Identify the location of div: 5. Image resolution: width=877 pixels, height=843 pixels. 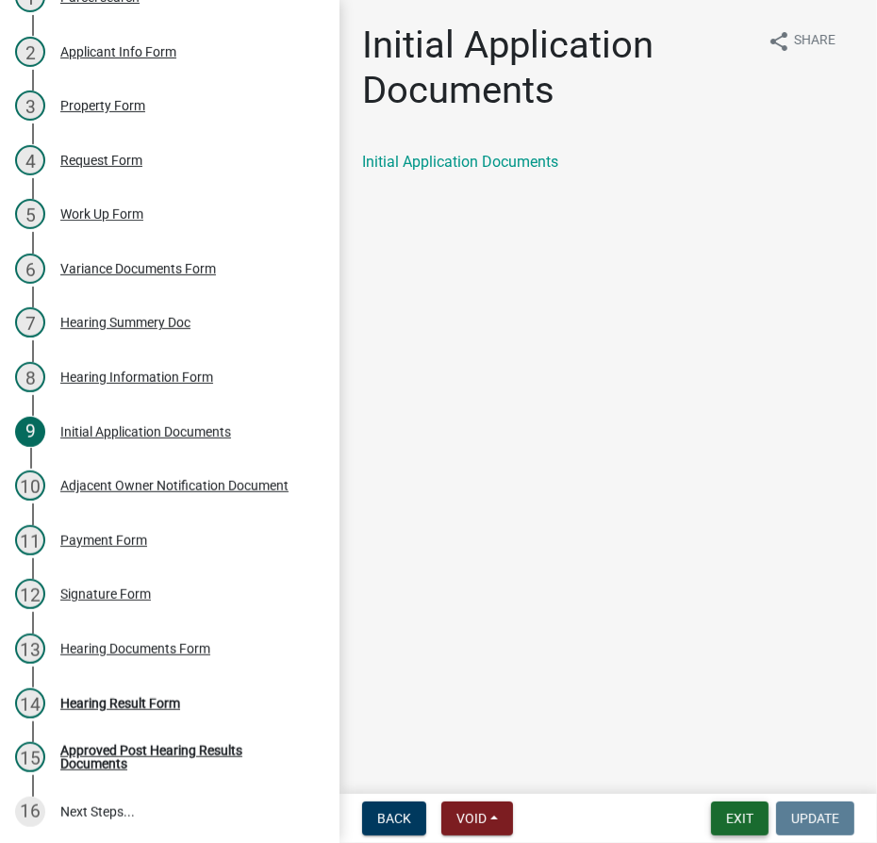
(30, 214).